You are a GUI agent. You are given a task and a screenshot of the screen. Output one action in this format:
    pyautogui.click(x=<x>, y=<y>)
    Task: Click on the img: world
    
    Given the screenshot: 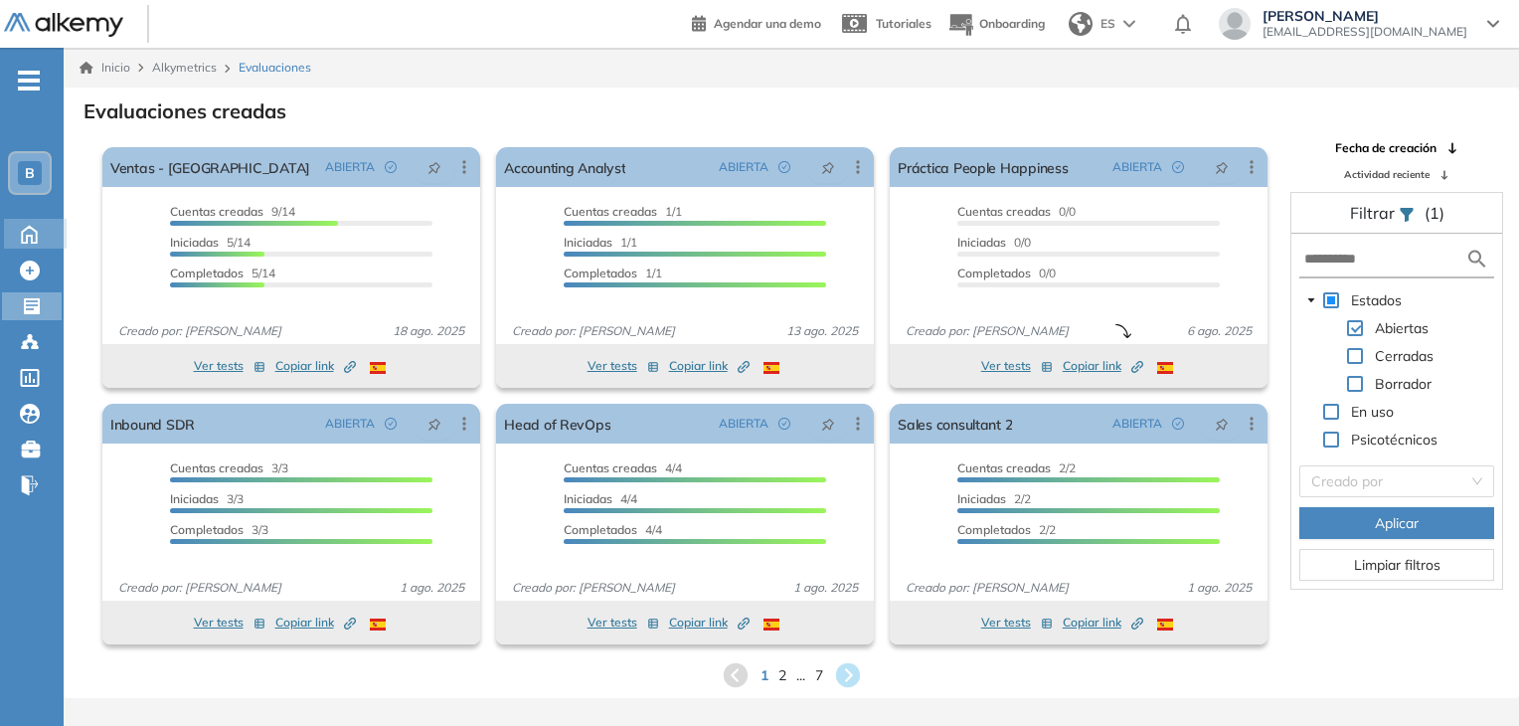 What is the action you would take?
    pyautogui.click(x=1081, y=24)
    